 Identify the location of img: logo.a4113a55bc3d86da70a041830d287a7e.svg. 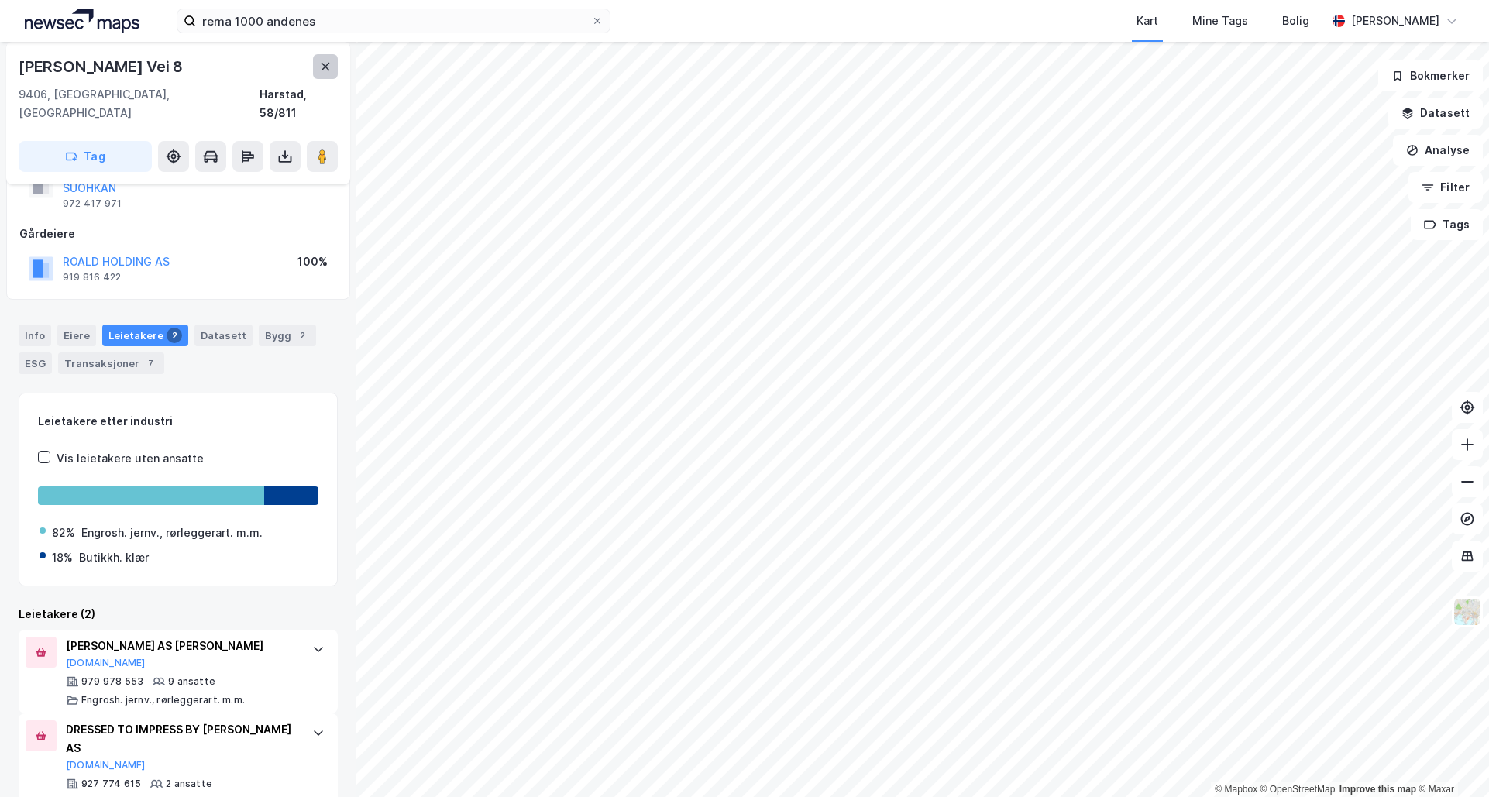
(82, 21).